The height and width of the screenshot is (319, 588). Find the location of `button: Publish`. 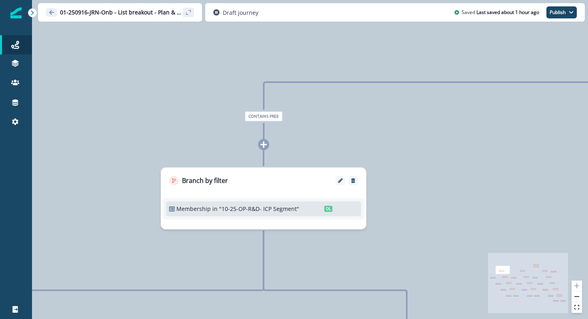

button: Publish is located at coordinates (562, 12).